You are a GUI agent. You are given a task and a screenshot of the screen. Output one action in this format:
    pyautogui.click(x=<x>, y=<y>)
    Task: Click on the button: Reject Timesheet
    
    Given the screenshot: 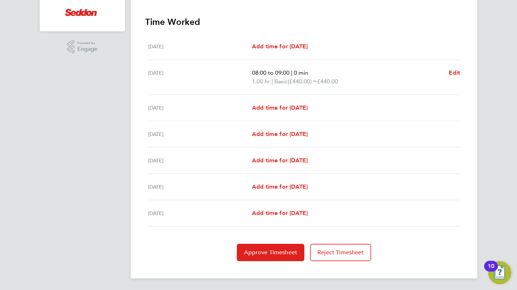 What is the action you would take?
    pyautogui.click(x=341, y=253)
    